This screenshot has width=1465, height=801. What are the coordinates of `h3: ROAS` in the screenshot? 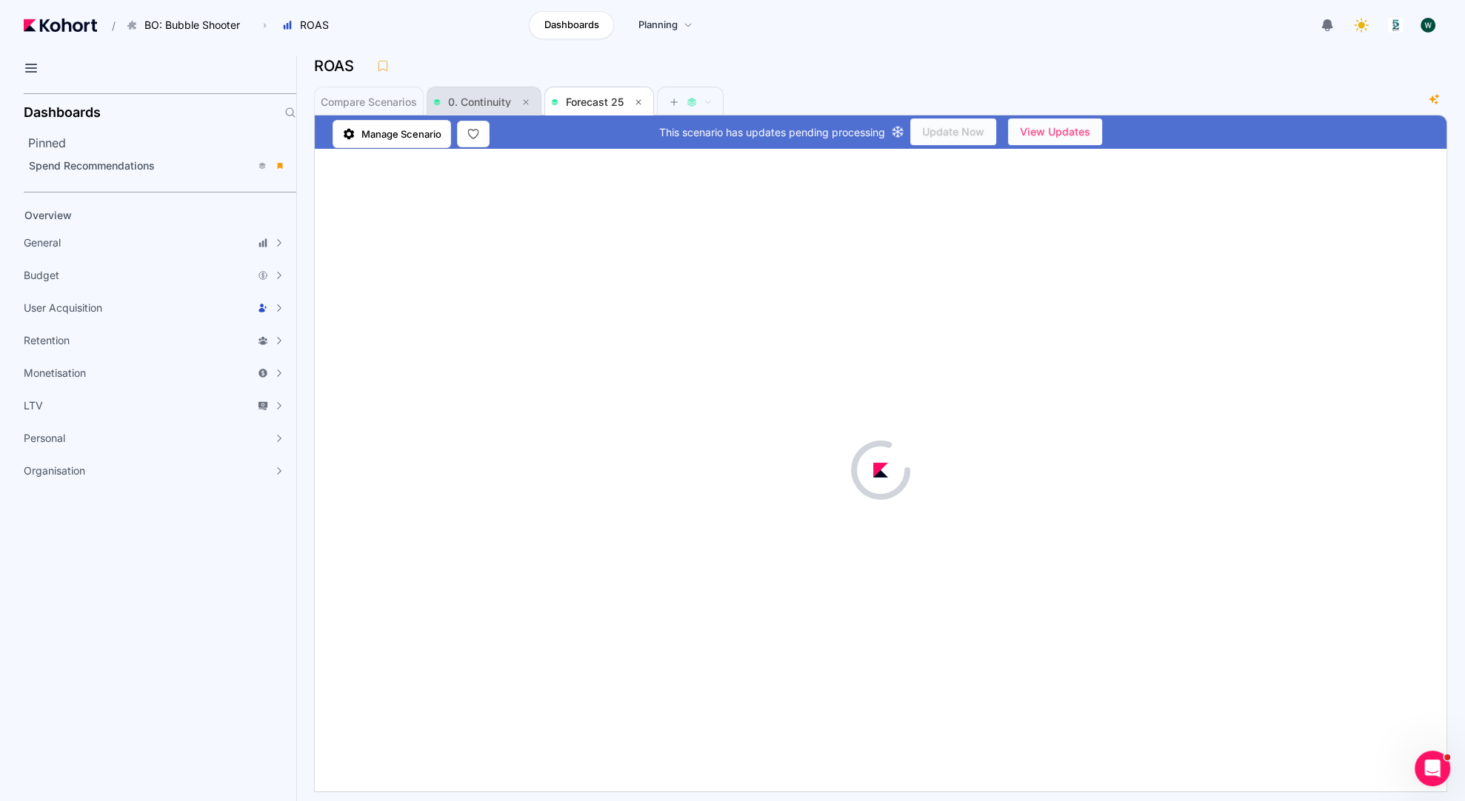 It's located at (338, 66).